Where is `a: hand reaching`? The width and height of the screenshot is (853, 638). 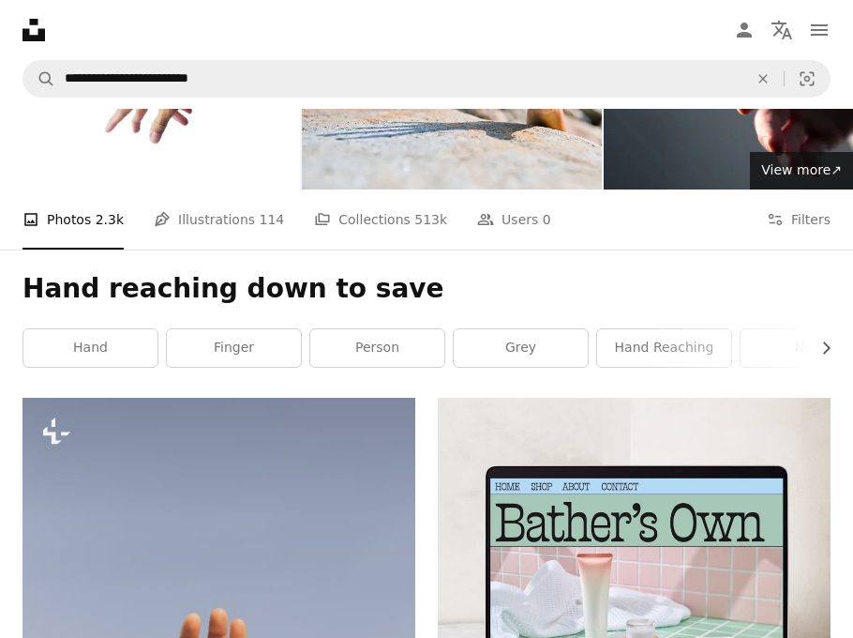 a: hand reaching is located at coordinates (664, 348).